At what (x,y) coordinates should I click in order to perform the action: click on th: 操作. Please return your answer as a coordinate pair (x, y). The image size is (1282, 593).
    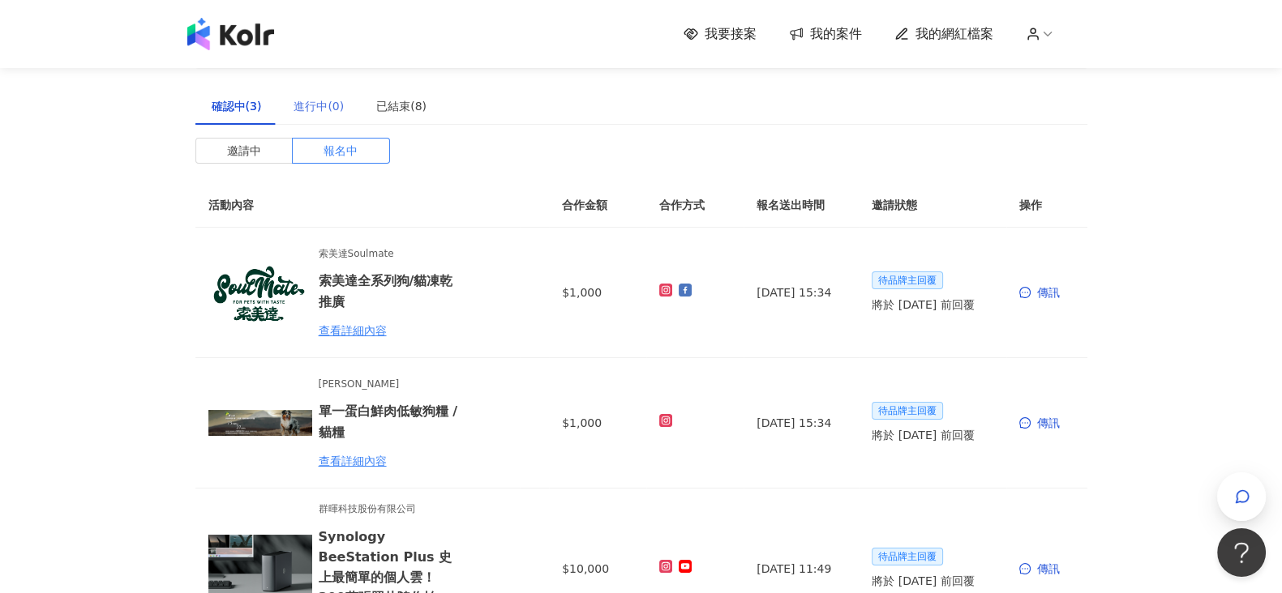
    Looking at the image, I should click on (1046, 205).